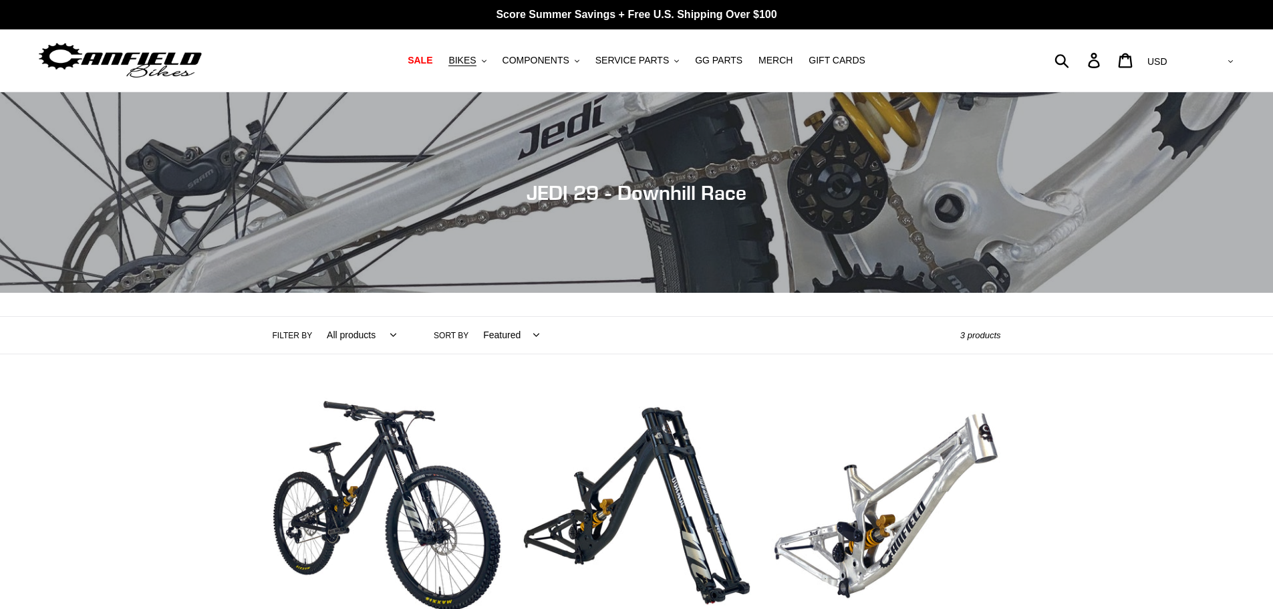  What do you see at coordinates (120, 60) in the screenshot?
I see `img: Canfield Bikes` at bounding box center [120, 60].